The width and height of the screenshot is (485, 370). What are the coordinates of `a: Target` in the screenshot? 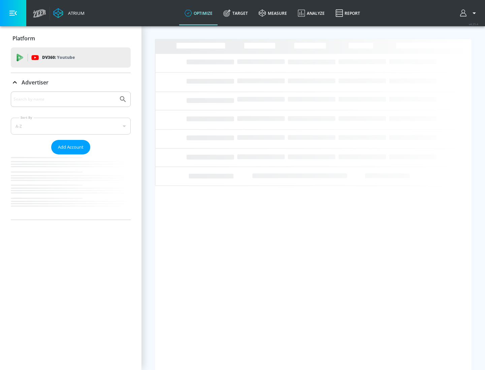 It's located at (235, 13).